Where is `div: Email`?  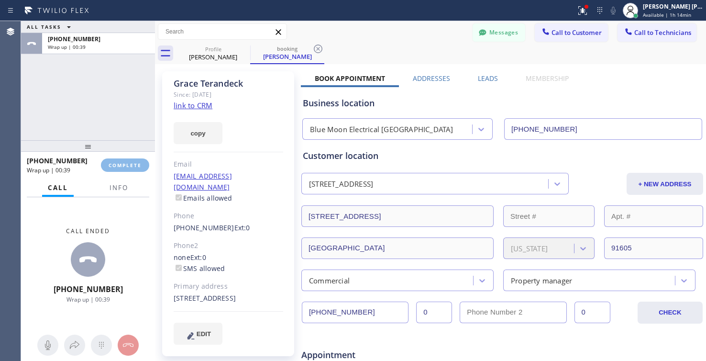 div: Email is located at coordinates (228, 164).